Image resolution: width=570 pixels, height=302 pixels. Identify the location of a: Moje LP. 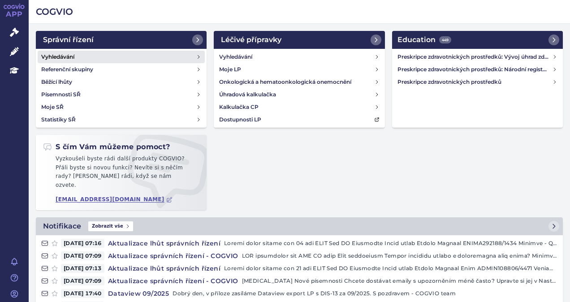
(299, 69).